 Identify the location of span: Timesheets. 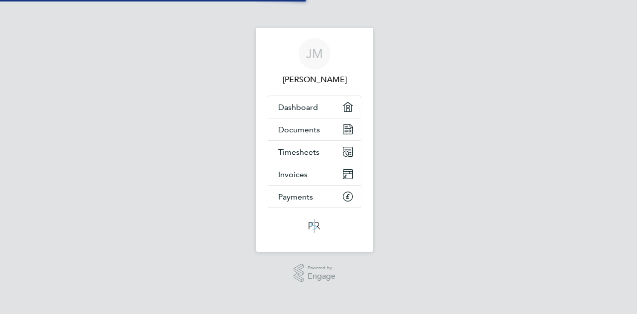
(298, 152).